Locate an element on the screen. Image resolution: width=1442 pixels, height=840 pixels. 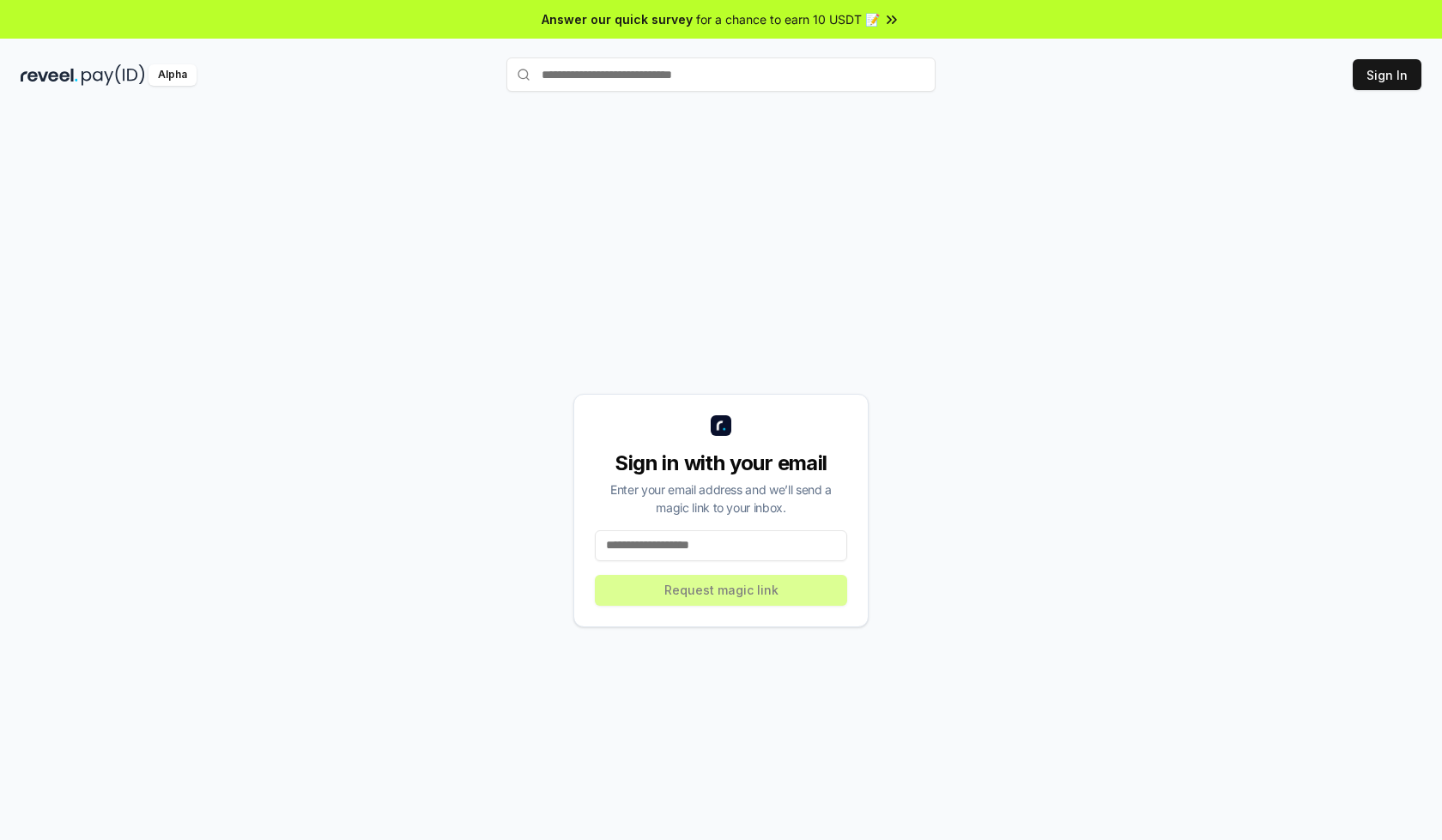
button: Sign In is located at coordinates (1388, 74).